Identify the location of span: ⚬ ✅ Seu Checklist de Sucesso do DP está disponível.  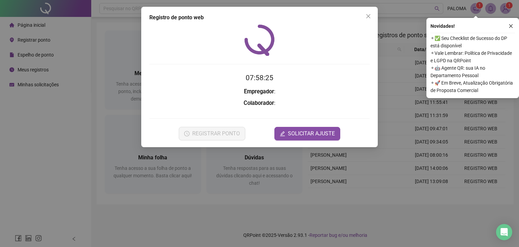
(472, 42).